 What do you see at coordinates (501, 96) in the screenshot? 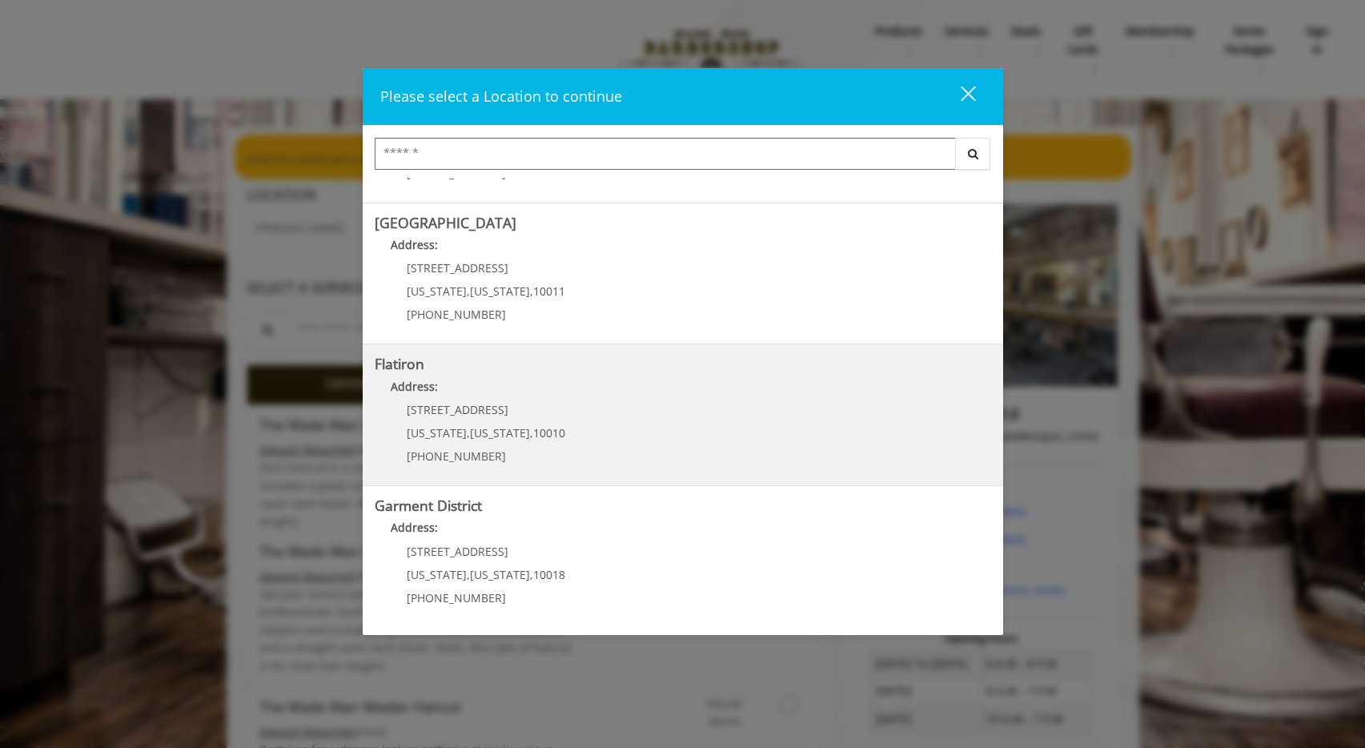
I see `span: Please select a Location to continue` at bounding box center [501, 96].